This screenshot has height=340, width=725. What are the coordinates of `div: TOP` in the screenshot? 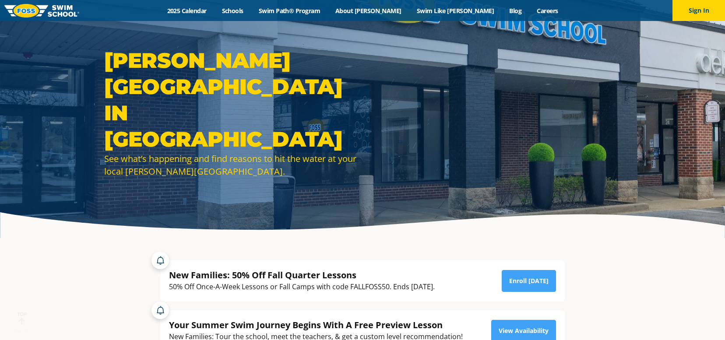 It's located at (22, 318).